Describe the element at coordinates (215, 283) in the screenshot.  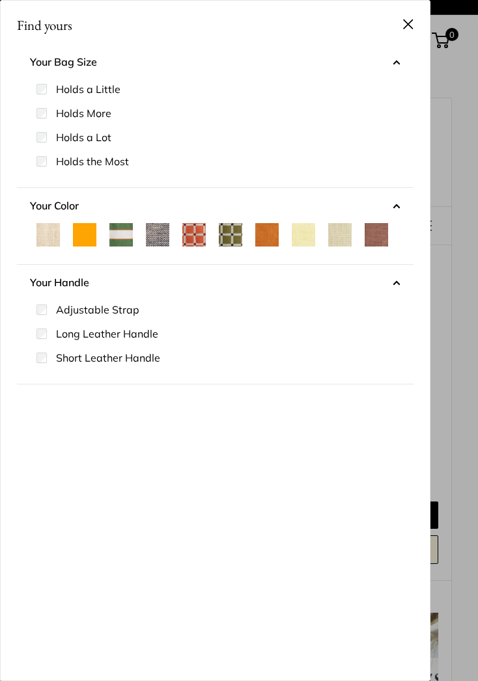
I see `button: Your Handle` at that location.